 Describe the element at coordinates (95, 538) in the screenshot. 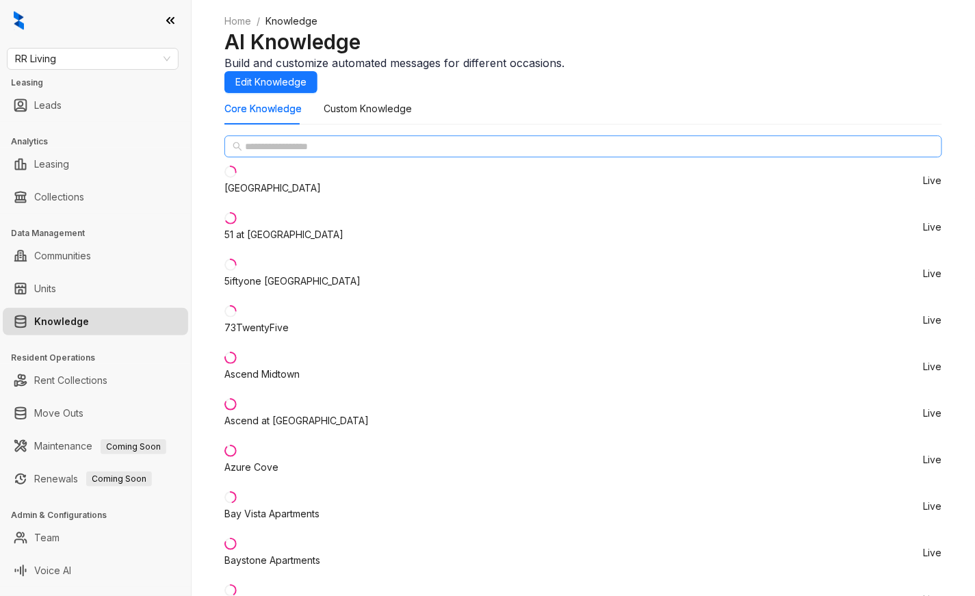

I see `li: Team` at that location.